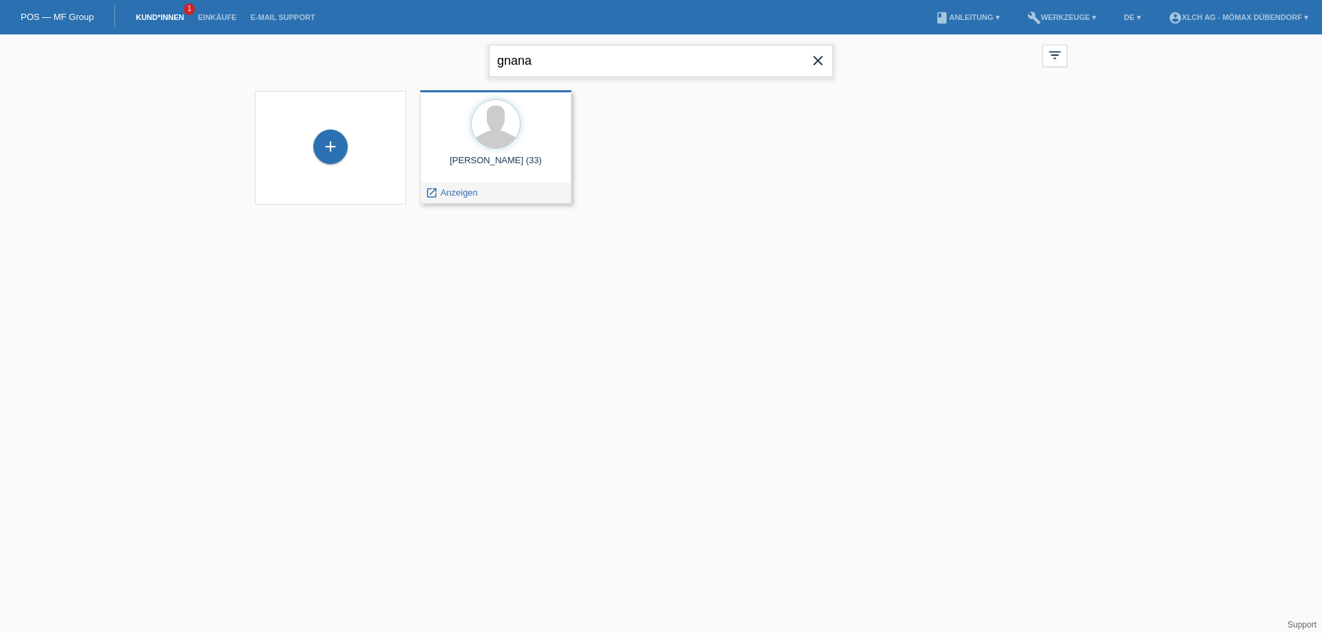 This screenshot has width=1322, height=633. What do you see at coordinates (160, 17) in the screenshot?
I see `a: Kund*innen` at bounding box center [160, 17].